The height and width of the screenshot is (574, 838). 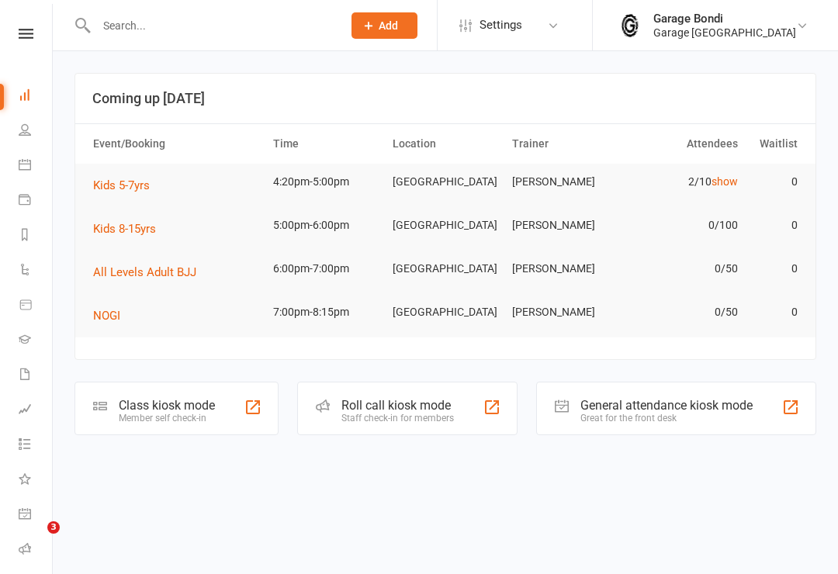 What do you see at coordinates (121, 186) in the screenshot?
I see `span: Kids 5-7yrs` at bounding box center [121, 186].